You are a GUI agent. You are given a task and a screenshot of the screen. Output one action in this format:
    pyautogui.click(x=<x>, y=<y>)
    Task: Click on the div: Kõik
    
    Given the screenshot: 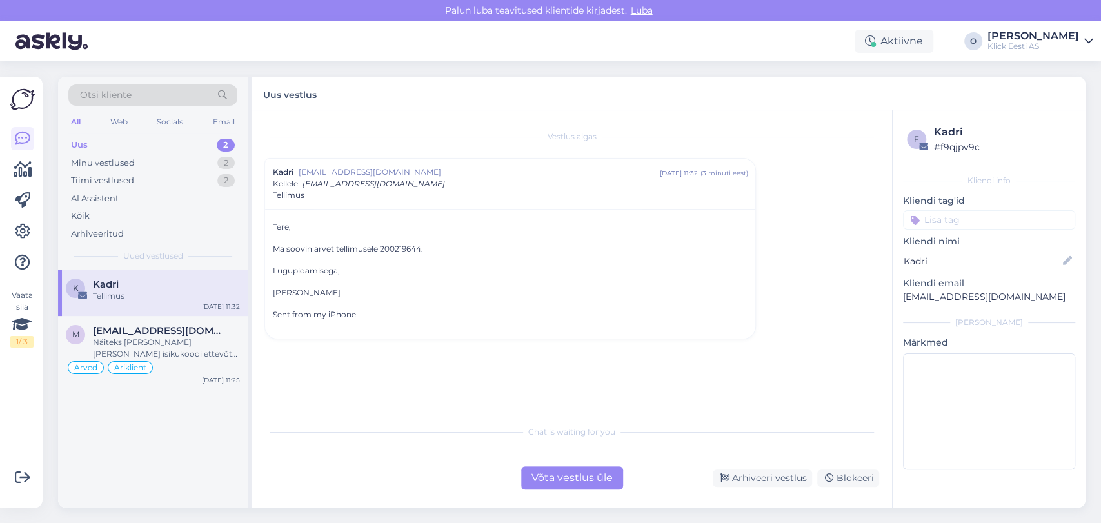 What is the action you would take?
    pyautogui.click(x=80, y=216)
    